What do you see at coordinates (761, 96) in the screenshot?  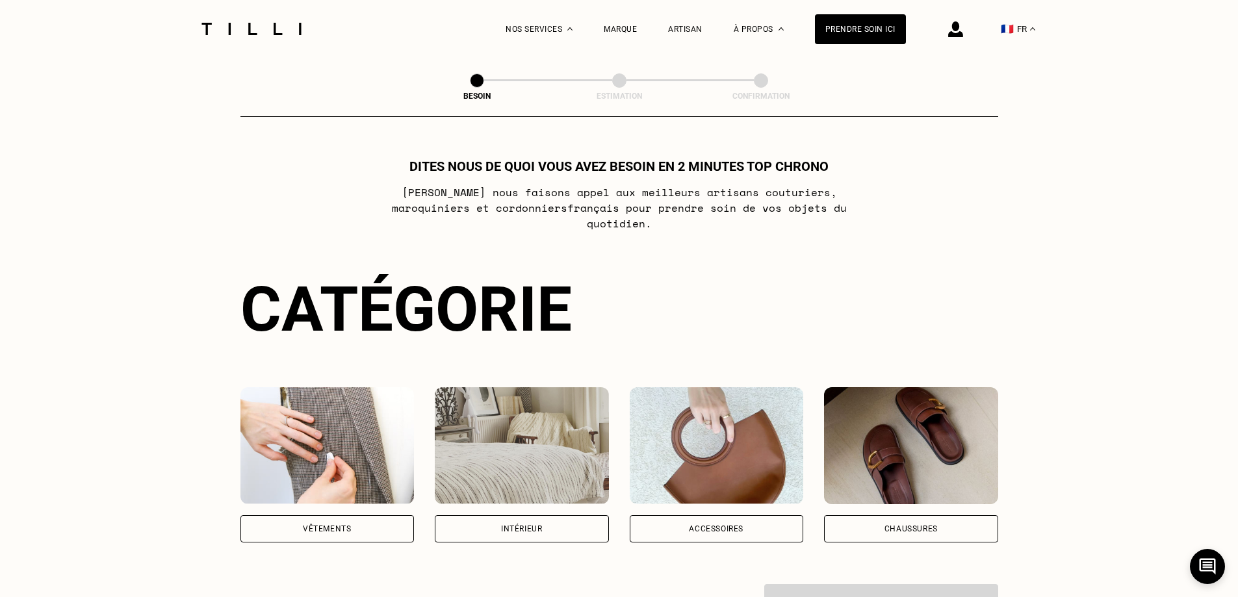 I see `div: Confirmation` at bounding box center [761, 96].